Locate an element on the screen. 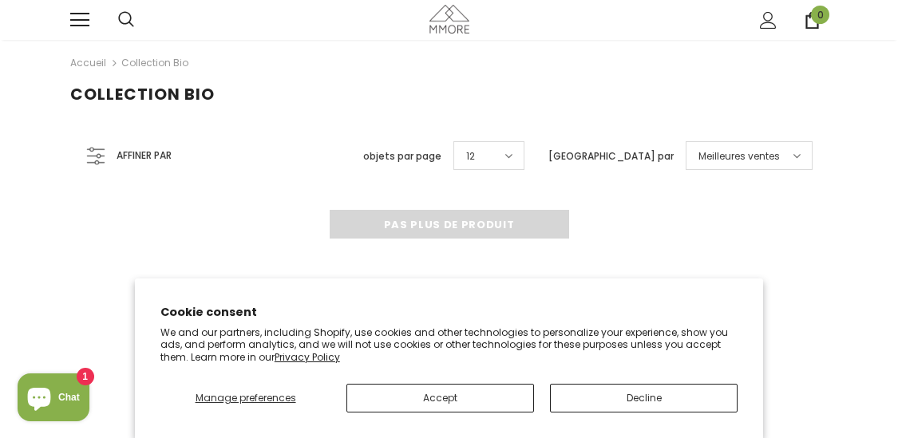  label: objets par page is located at coordinates (402, 156).